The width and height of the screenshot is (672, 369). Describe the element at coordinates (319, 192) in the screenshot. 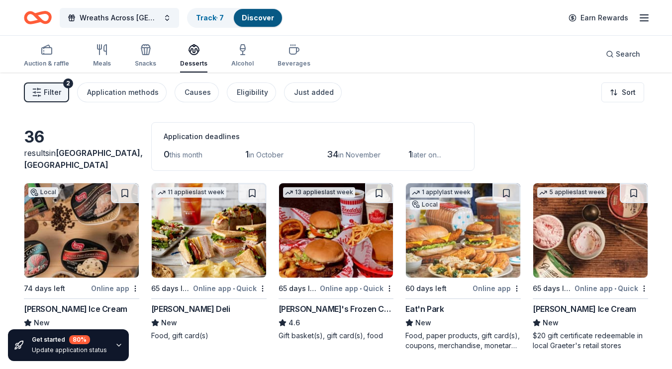

I see `div: 13 applies last week` at that location.